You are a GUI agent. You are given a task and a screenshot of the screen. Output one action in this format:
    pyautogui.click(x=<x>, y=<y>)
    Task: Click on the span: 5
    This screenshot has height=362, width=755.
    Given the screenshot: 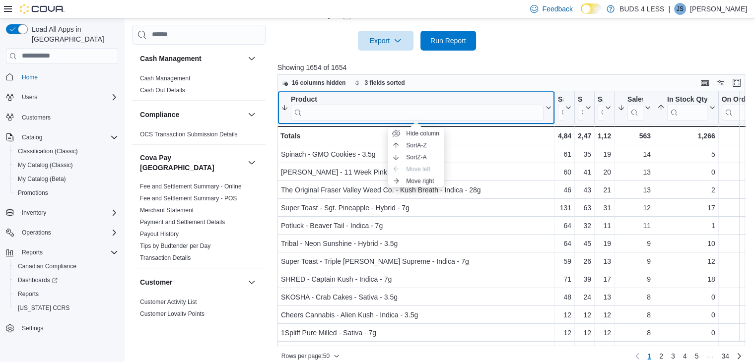 What is the action you would take?
    pyautogui.click(x=696, y=356)
    